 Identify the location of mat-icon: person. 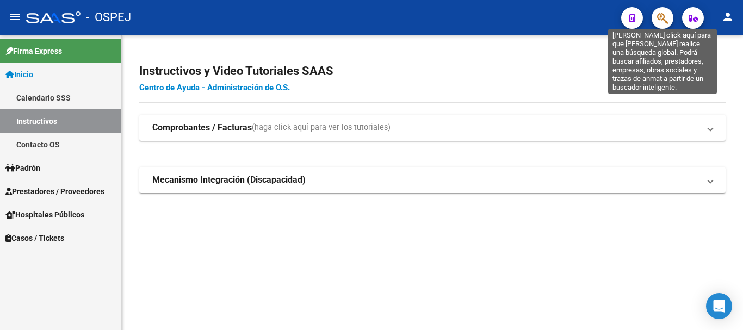
(728, 17).